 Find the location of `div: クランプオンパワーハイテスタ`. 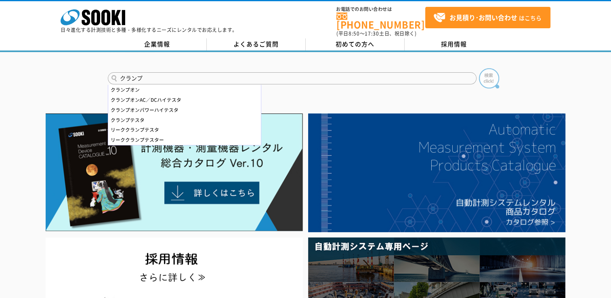

div: クランプオンパワーハイテスタ is located at coordinates (185, 110).